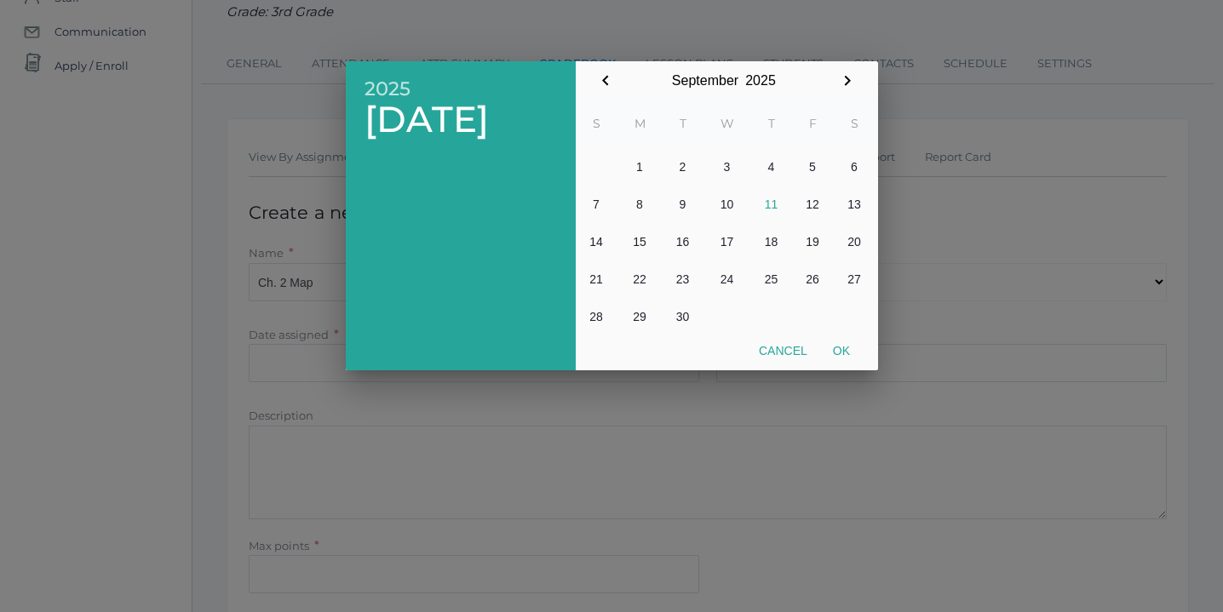 The image size is (1223, 612). I want to click on button: 23, so click(683, 279).